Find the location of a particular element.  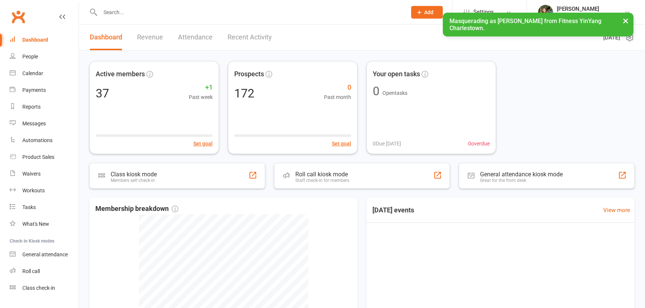

a: Product Sales is located at coordinates (44, 157).